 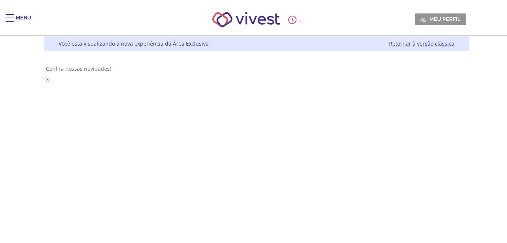 What do you see at coordinates (441, 19) in the screenshot?
I see `a: Meu perfil` at bounding box center [441, 19].